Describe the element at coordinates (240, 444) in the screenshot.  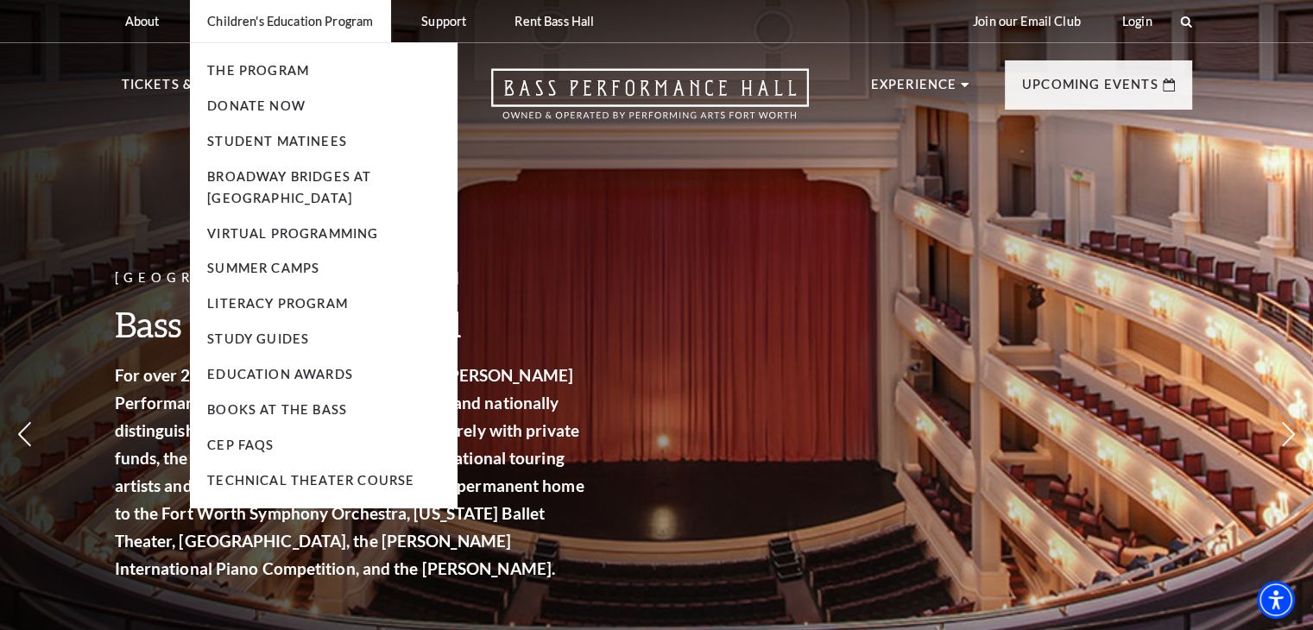
I see `a: CEP Faqs` at that location.